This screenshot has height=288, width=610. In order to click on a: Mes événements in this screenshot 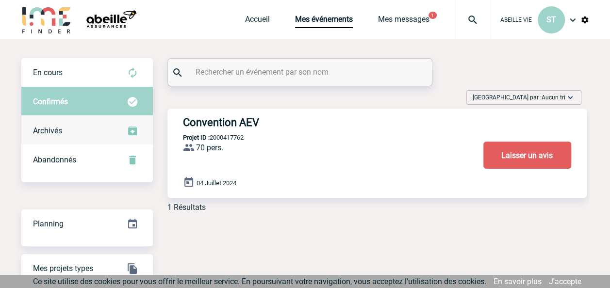, I will do `click(324, 21)`.